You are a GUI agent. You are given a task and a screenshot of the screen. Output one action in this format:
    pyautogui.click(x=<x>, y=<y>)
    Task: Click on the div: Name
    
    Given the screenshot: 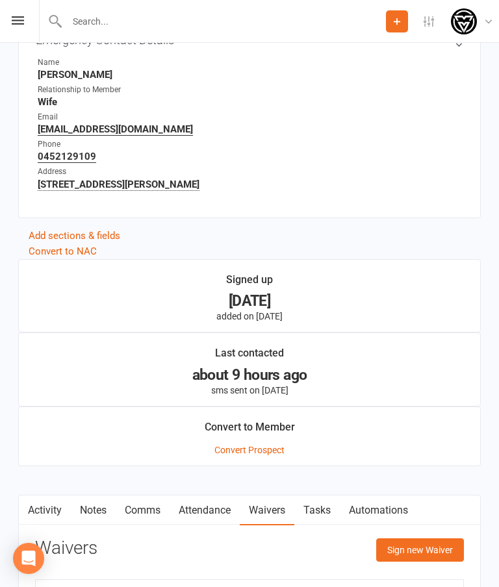 What is the action you would take?
    pyautogui.click(x=91, y=62)
    